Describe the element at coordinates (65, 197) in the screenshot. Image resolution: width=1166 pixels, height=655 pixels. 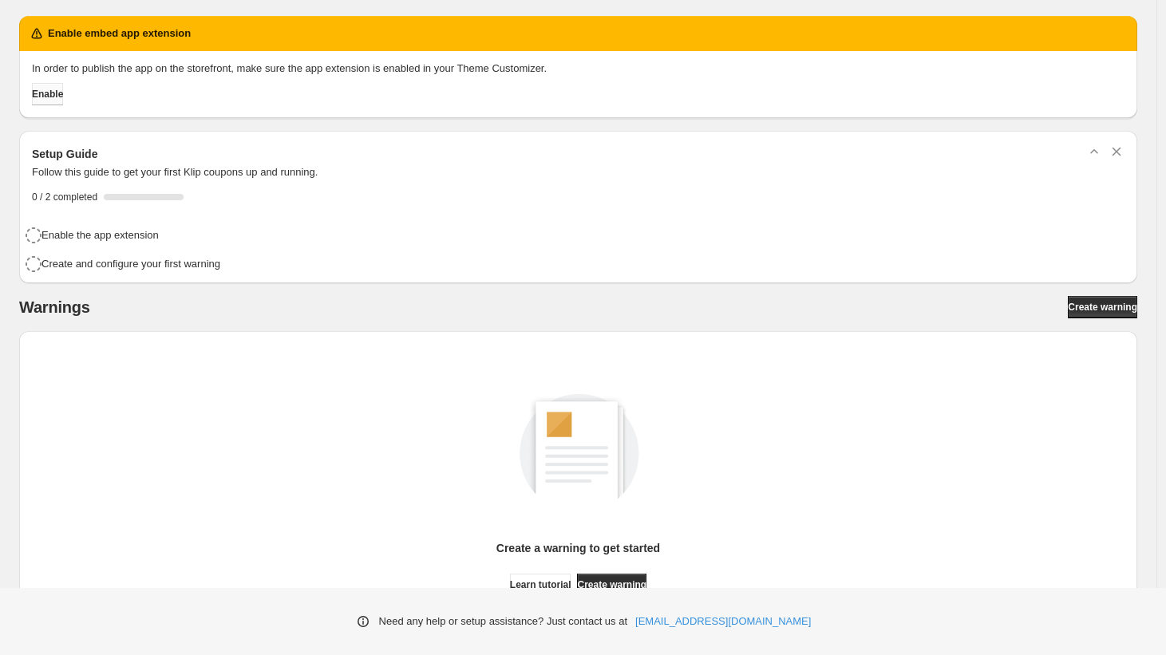
I see `span: 0 / 2 completed` at that location.